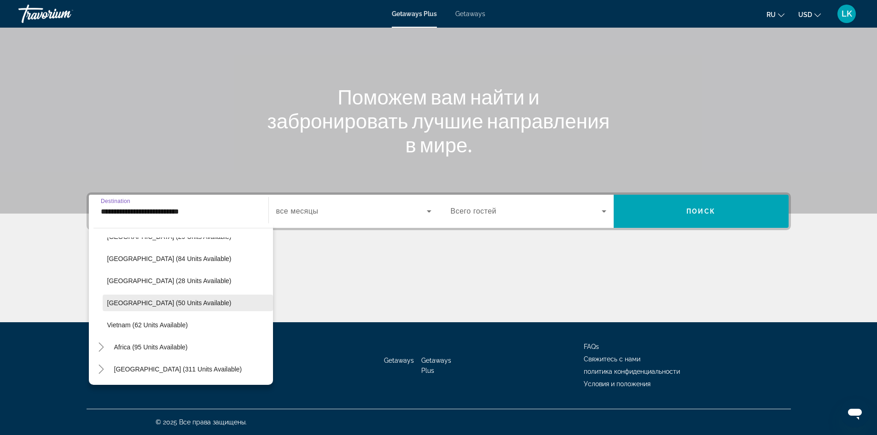 This screenshot has width=877, height=435. Describe the element at coordinates (775, 14) in the screenshot. I see `button: Change language` at that location.